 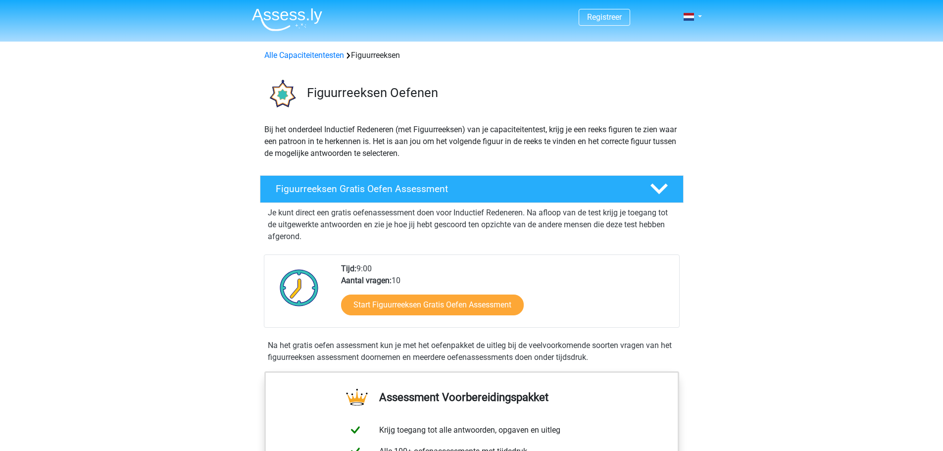 What do you see at coordinates (281, 94) in the screenshot?
I see `img: figuurreeksen` at bounding box center [281, 94].